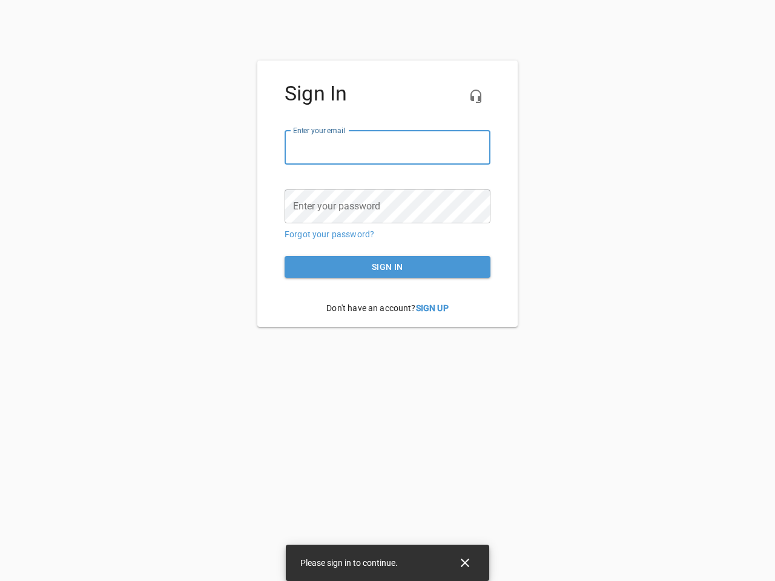 This screenshot has height=581, width=775. I want to click on span: Sign in, so click(387, 267).